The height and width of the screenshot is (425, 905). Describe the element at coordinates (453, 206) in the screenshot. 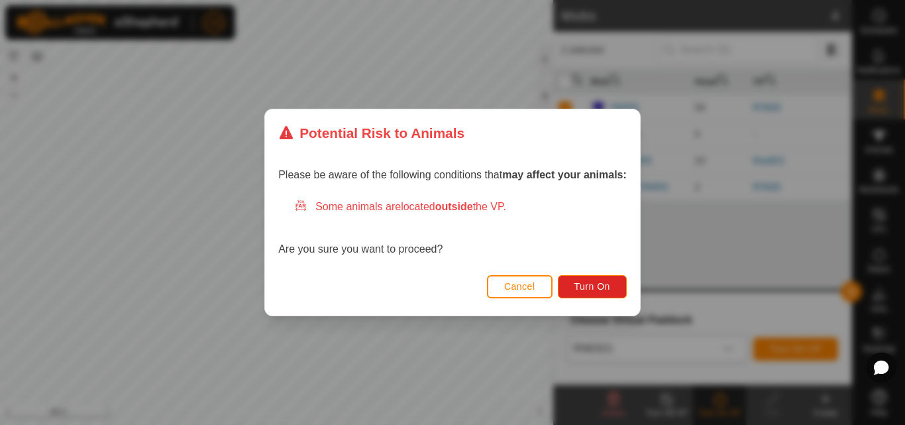

I see `span: located the VP.` at that location.